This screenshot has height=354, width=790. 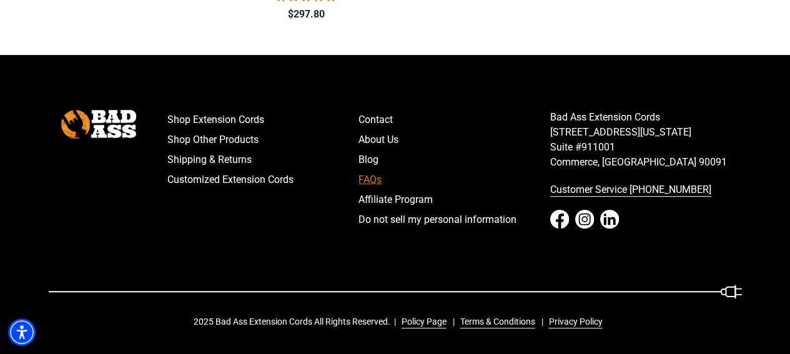 What do you see at coordinates (560, 219) in the screenshot?
I see `a: Facebook - open in a new tab` at bounding box center [560, 219].